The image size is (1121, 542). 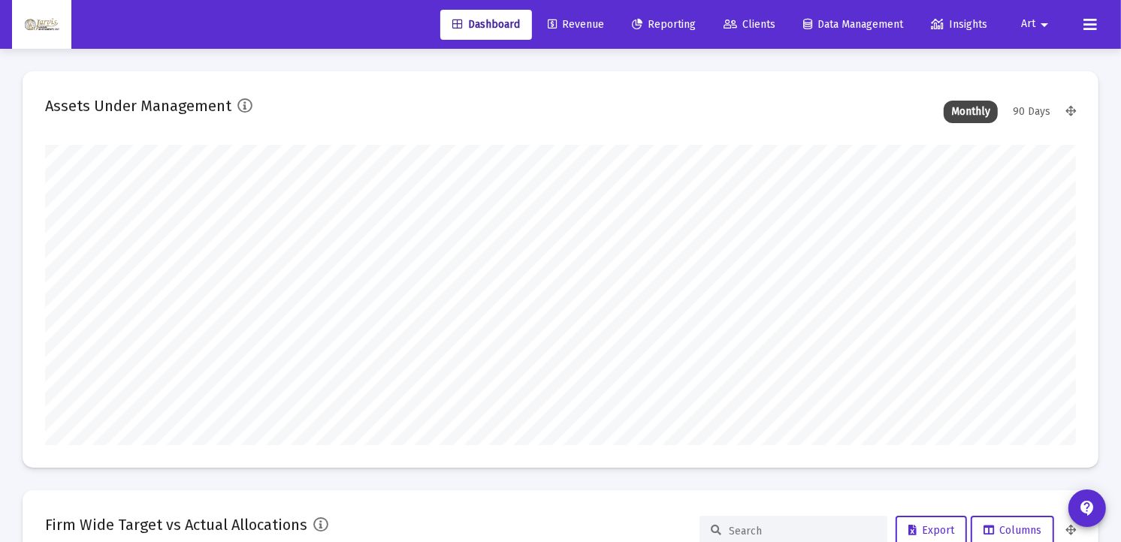 I want to click on h2: Firm Wide Target vs Actual Allocations, so click(x=176, y=525).